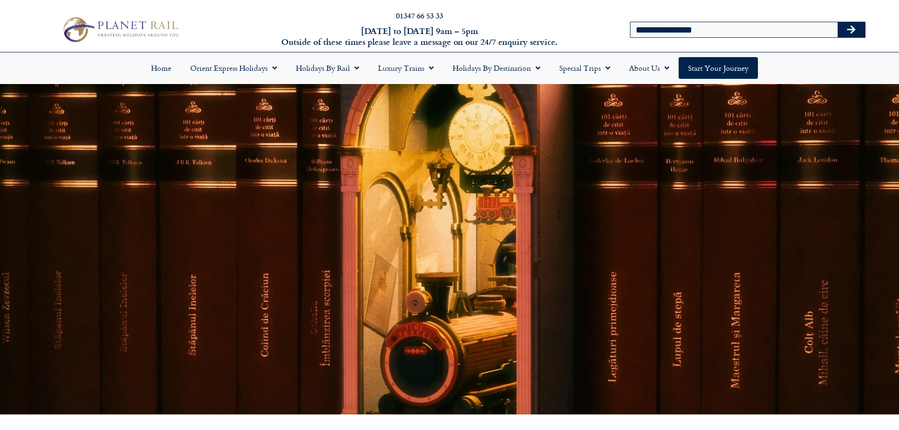 The height and width of the screenshot is (430, 899). I want to click on nav: Menu, so click(449, 68).